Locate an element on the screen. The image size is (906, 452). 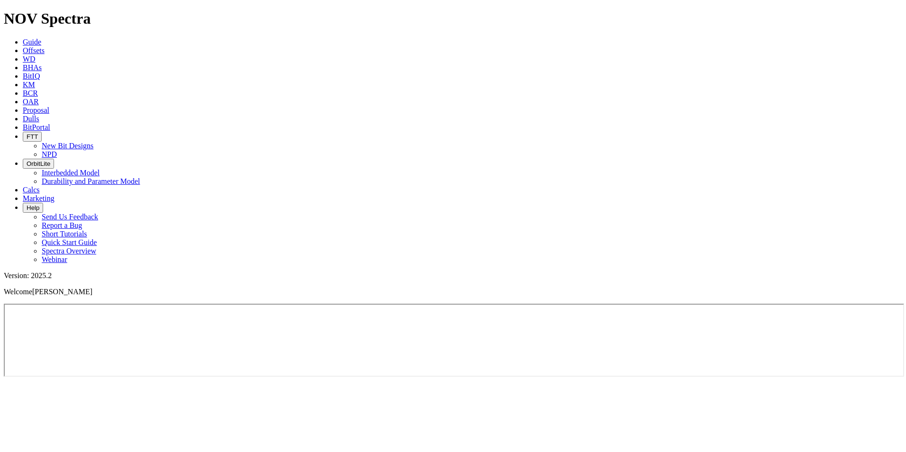
a: New Bit Designs is located at coordinates (67, 146).